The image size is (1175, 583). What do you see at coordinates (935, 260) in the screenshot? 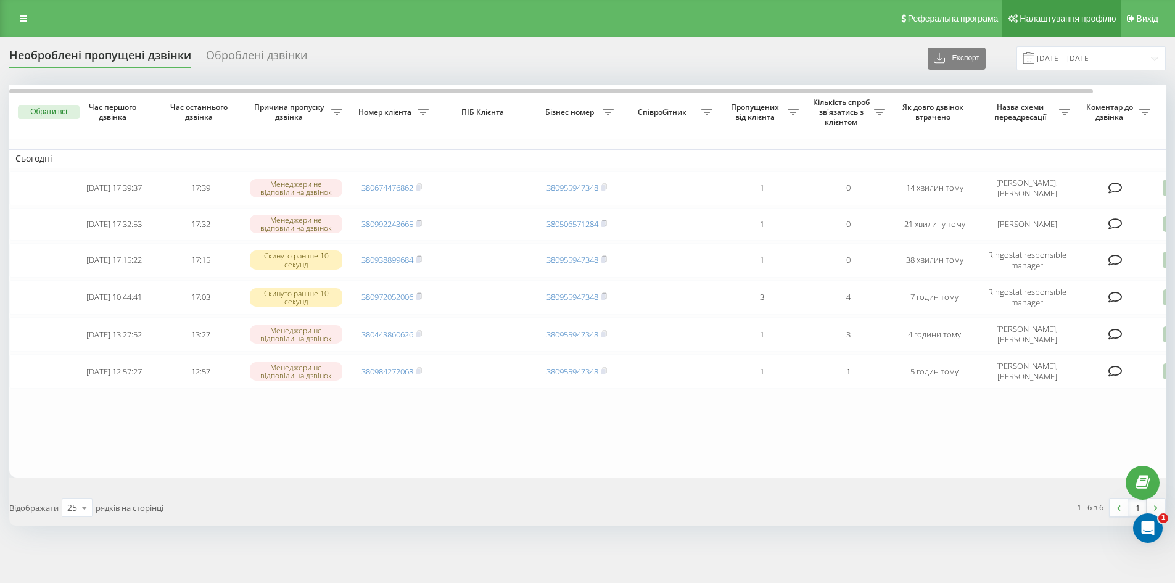
I see `td: 38 хвилин тому` at bounding box center [935, 260].